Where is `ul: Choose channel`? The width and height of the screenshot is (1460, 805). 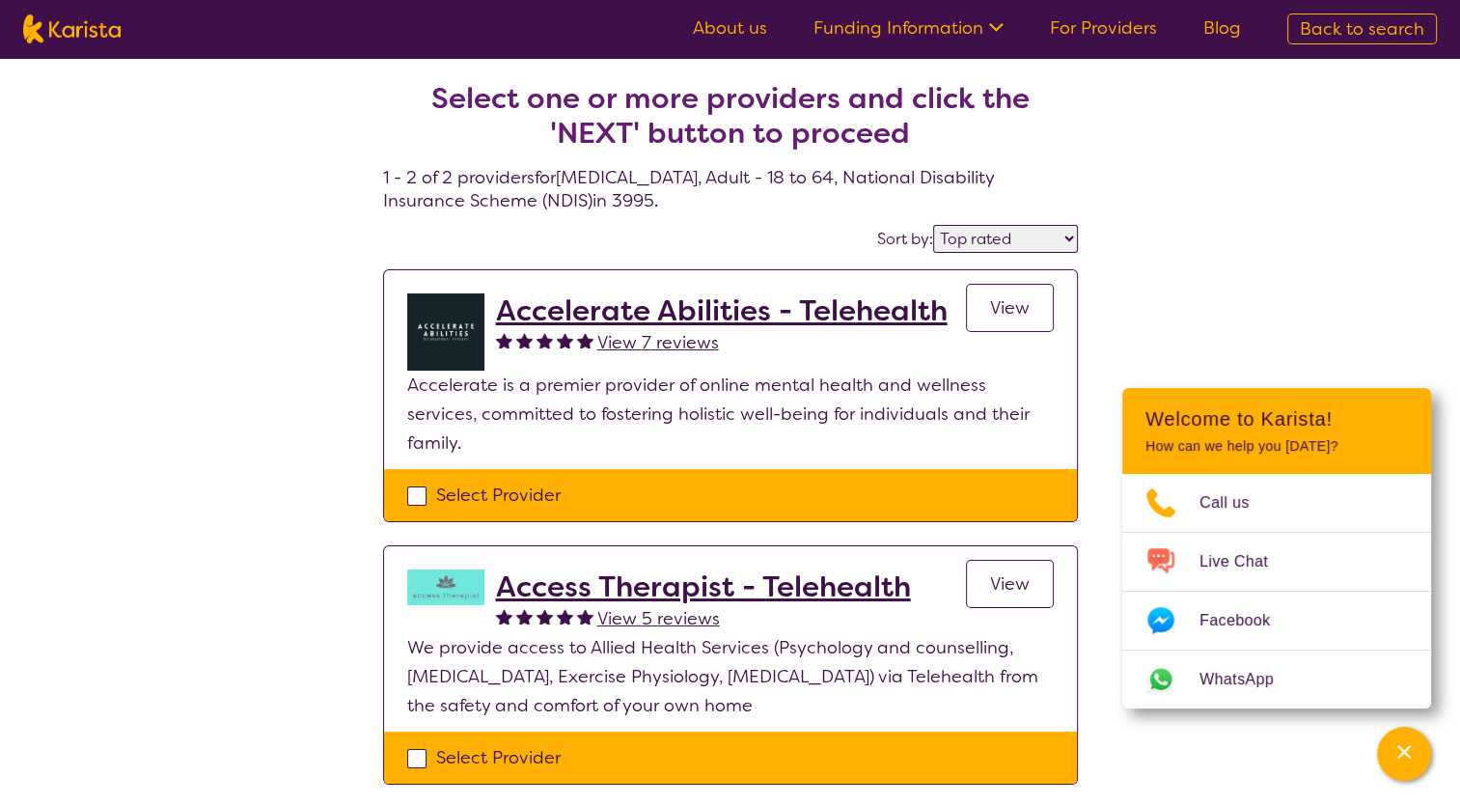
ul: Choose channel is located at coordinates (1277, 591).